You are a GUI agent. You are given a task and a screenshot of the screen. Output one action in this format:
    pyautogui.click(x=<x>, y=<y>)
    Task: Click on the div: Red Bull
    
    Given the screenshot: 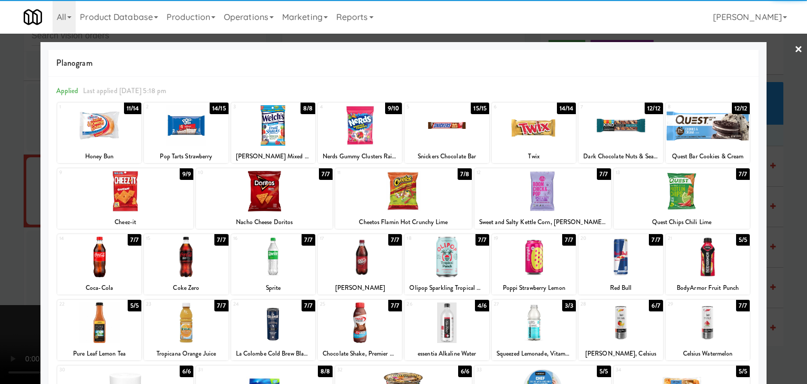 What is the action you would take?
    pyautogui.click(x=621, y=288)
    